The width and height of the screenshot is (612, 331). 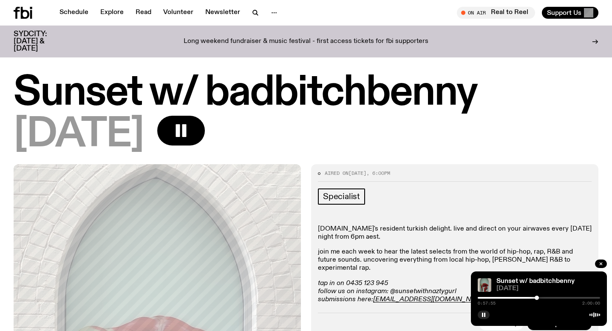 What do you see at coordinates (591, 303) in the screenshot?
I see `span: 2:00:00` at bounding box center [591, 303].